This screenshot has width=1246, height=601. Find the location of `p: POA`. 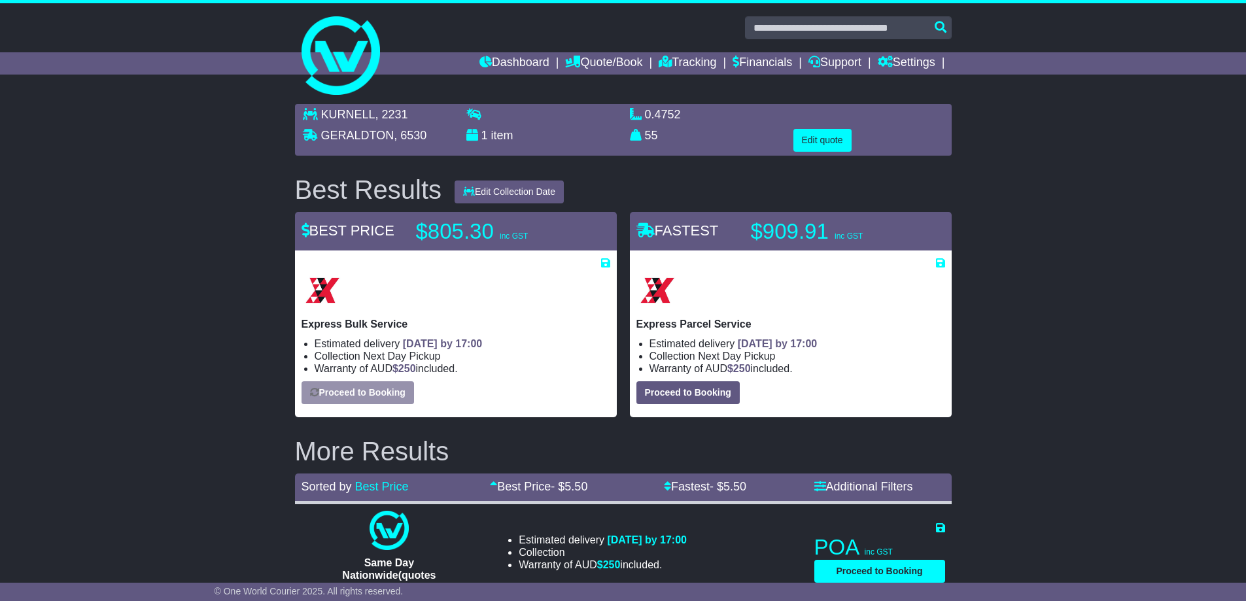

p: POA is located at coordinates (880, 547).